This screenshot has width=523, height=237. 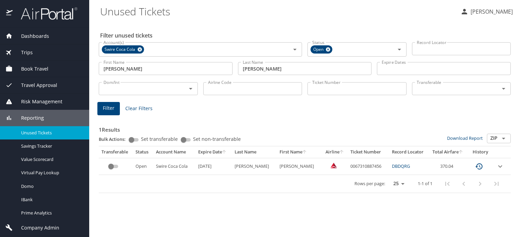 I want to click on td: Open, so click(x=143, y=166).